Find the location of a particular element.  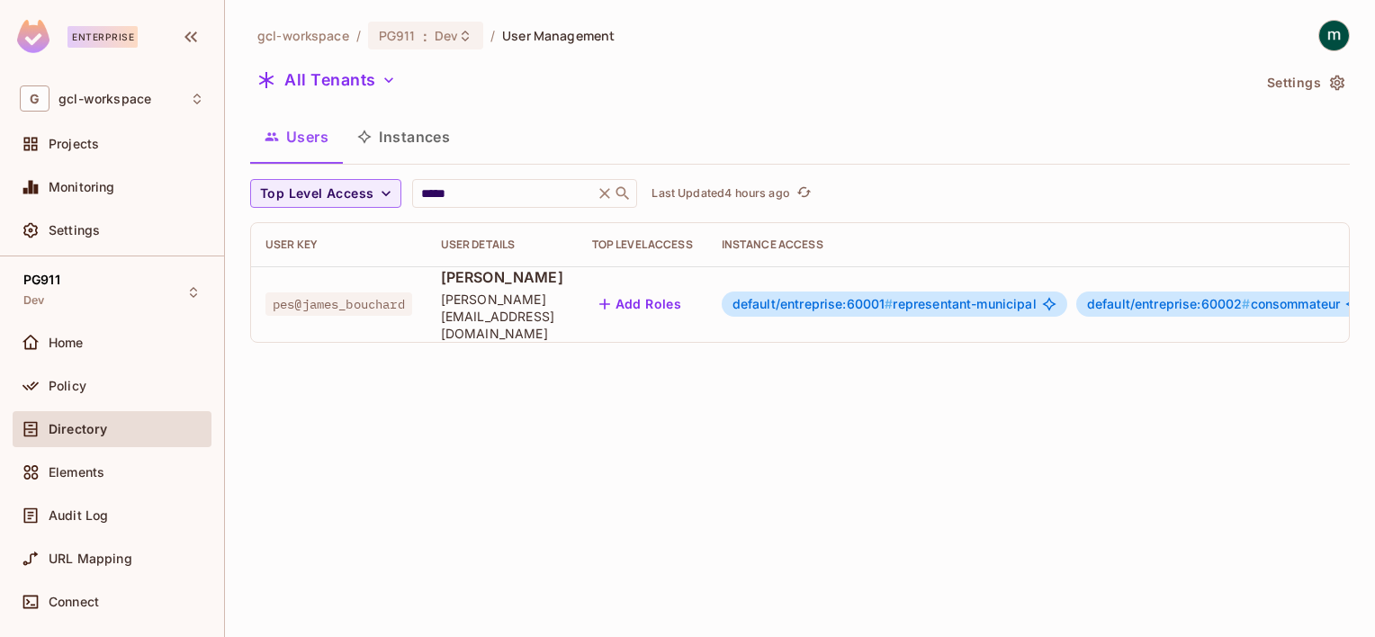

div: User Key is located at coordinates (338, 245).